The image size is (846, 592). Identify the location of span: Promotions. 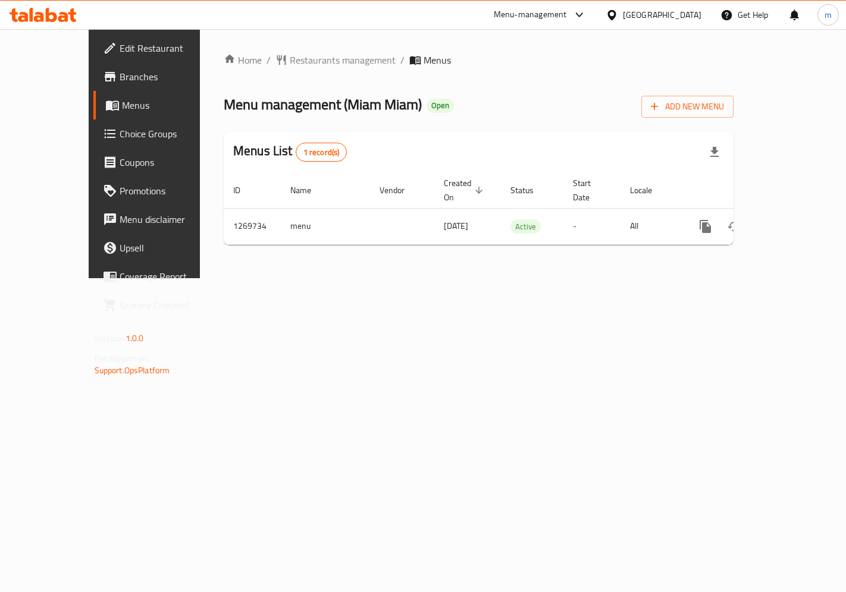
(169, 191).